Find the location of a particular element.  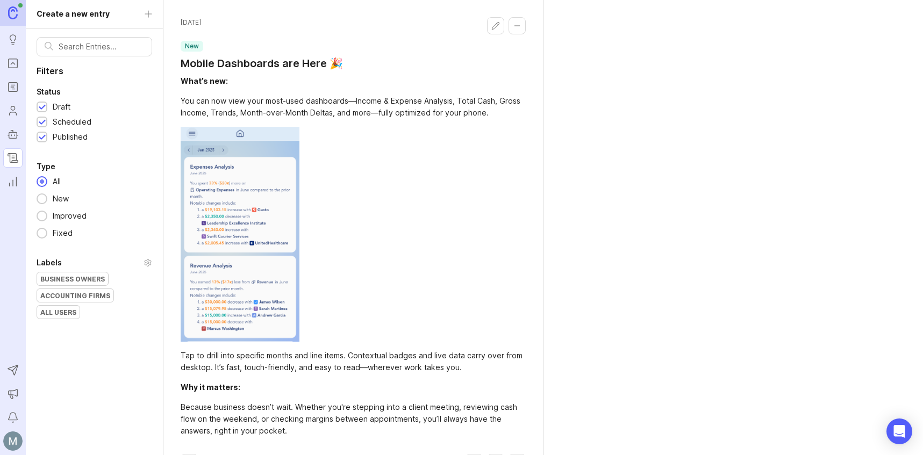

div: Labels is located at coordinates (49, 263).